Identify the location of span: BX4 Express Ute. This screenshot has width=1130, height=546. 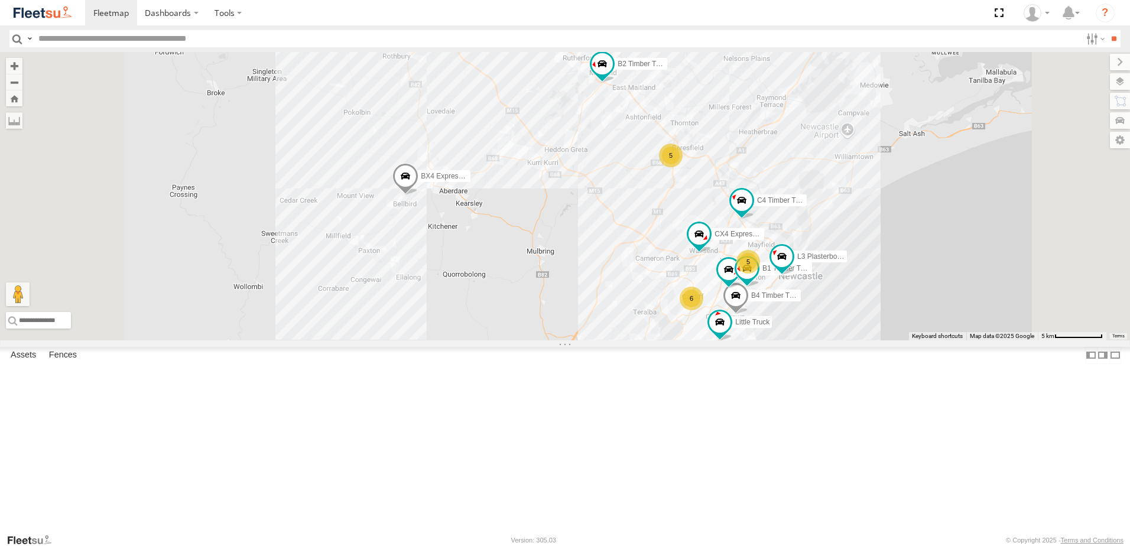
(447, 176).